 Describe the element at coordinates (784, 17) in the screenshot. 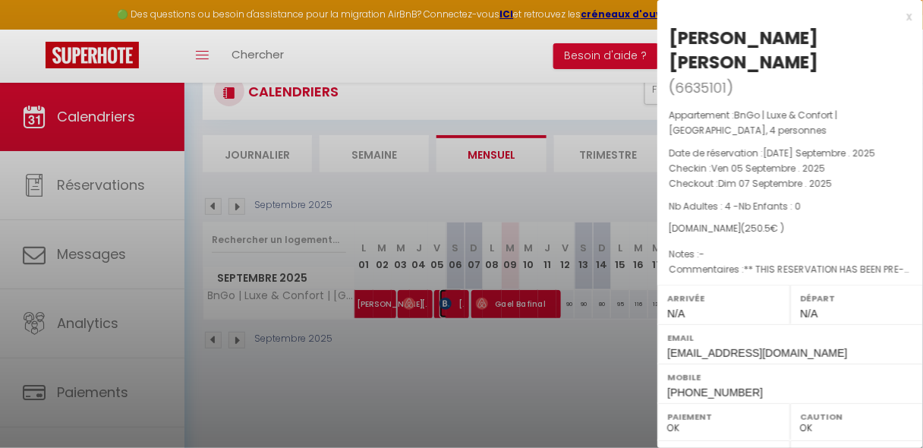

I see `div: x` at that location.